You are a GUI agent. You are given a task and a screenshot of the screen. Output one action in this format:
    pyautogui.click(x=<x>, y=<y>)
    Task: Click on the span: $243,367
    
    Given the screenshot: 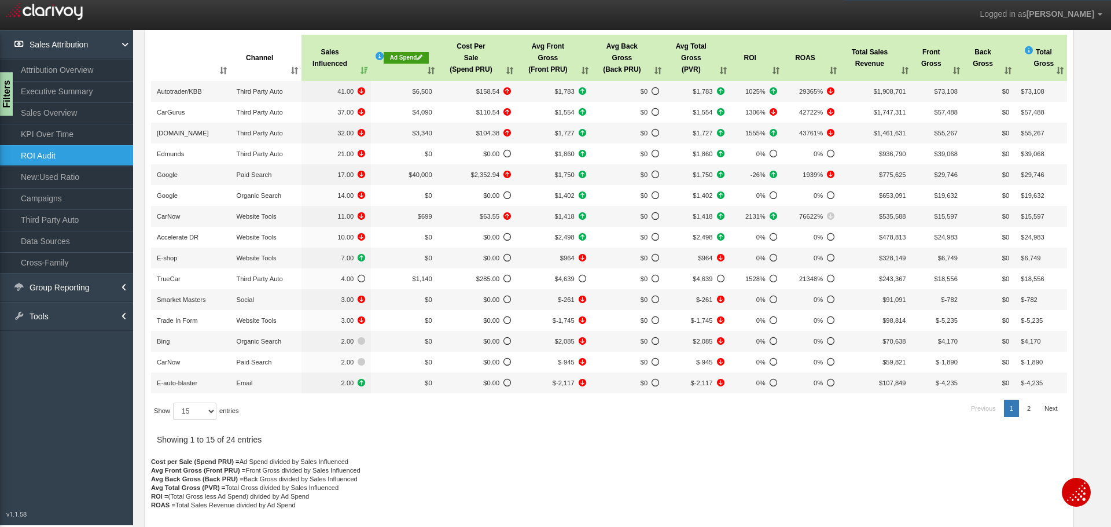 What is the action you would take?
    pyautogui.click(x=892, y=279)
    